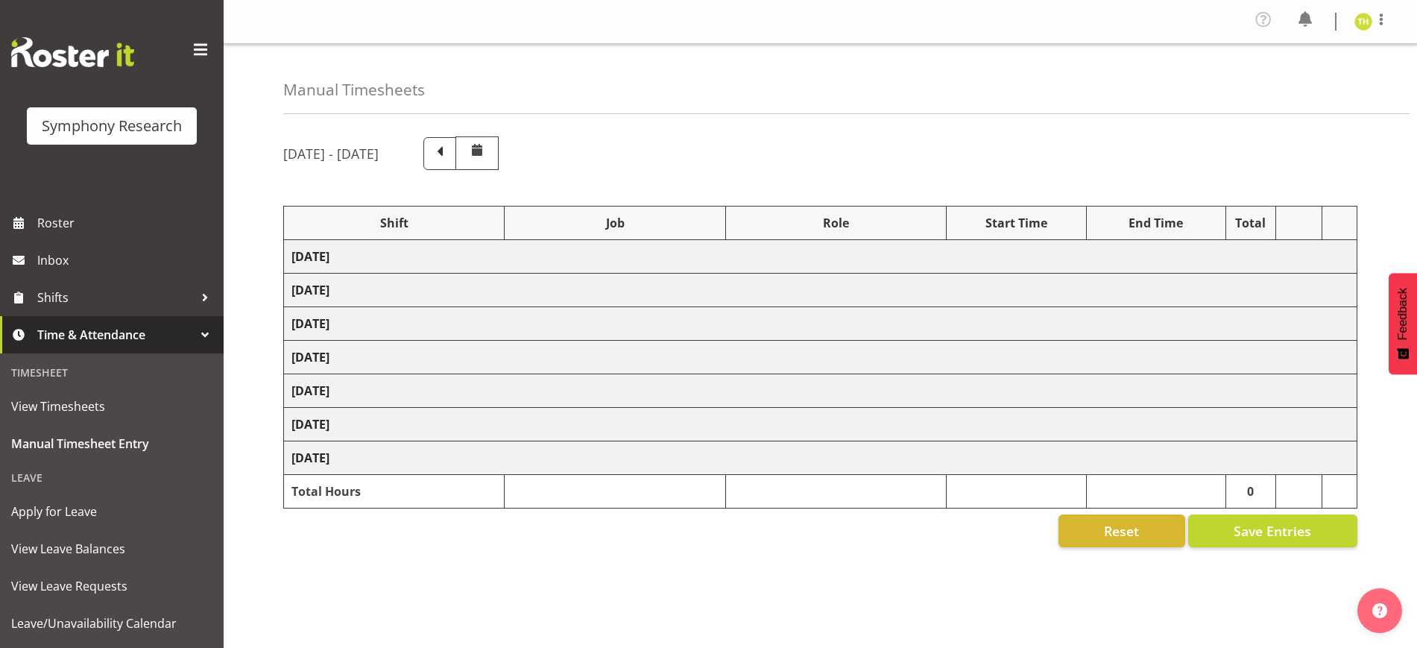 The image size is (1417, 648). Describe the element at coordinates (1380, 610) in the screenshot. I see `img: help-xxl-2.png` at that location.